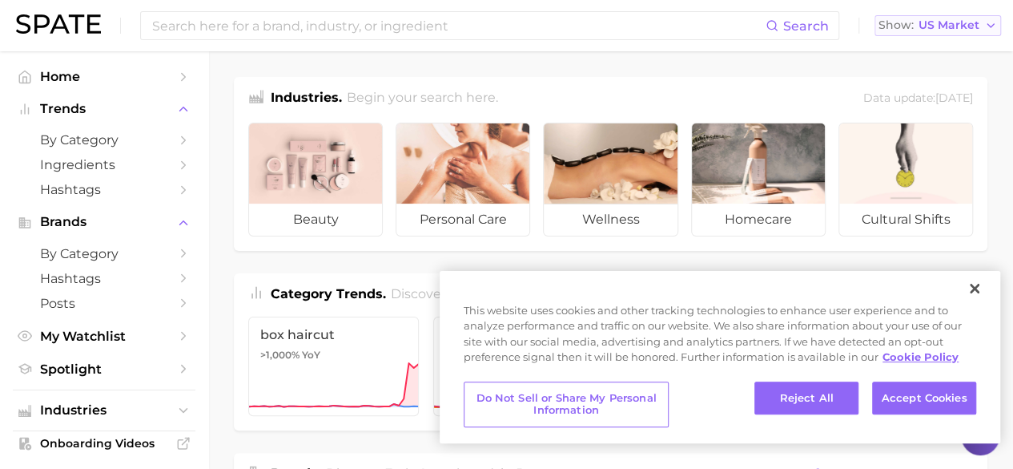 The image size is (1013, 469). Describe the element at coordinates (518, 366) in the screenshot. I see `a: clean haircut>1,000% YoY` at that location.